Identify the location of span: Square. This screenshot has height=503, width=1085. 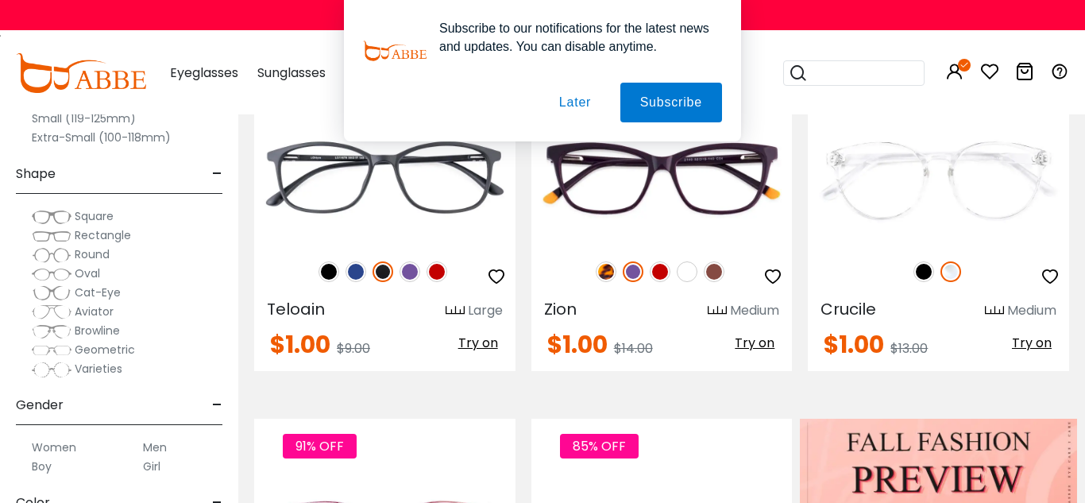
(94, 216).